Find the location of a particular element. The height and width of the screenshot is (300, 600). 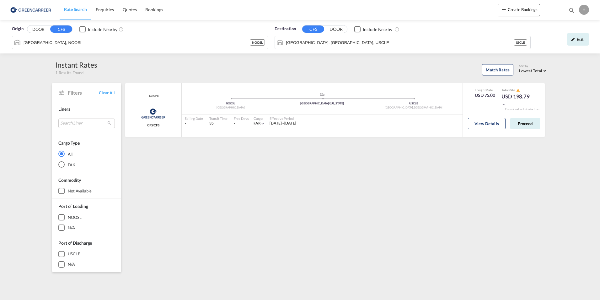

div: Cargo is located at coordinates (259, 118).